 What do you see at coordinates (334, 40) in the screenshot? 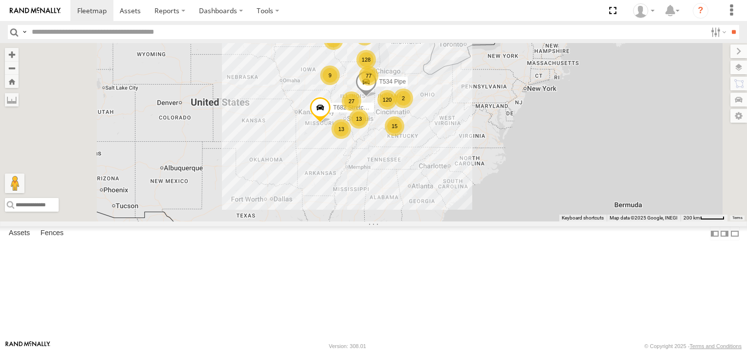
I see `div: 35` at bounding box center [334, 40].